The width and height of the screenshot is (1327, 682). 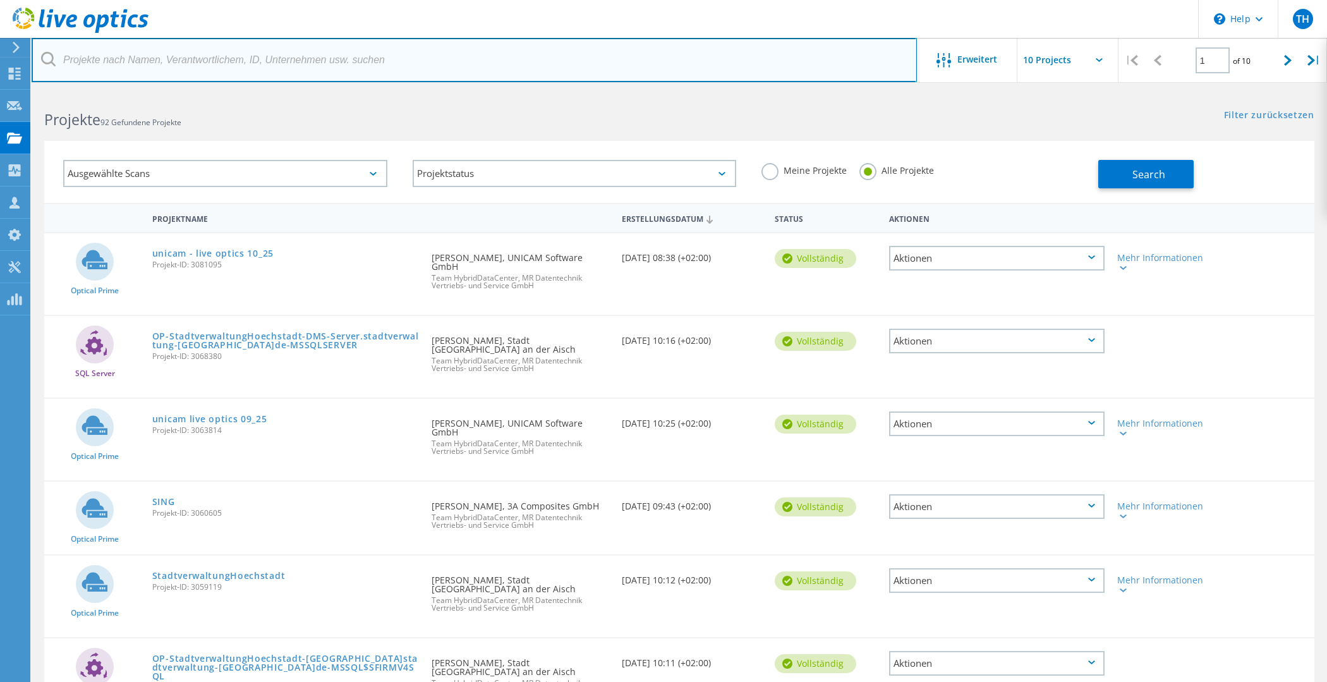 What do you see at coordinates (95, 373) in the screenshot?
I see `span: SQL Server` at bounding box center [95, 373].